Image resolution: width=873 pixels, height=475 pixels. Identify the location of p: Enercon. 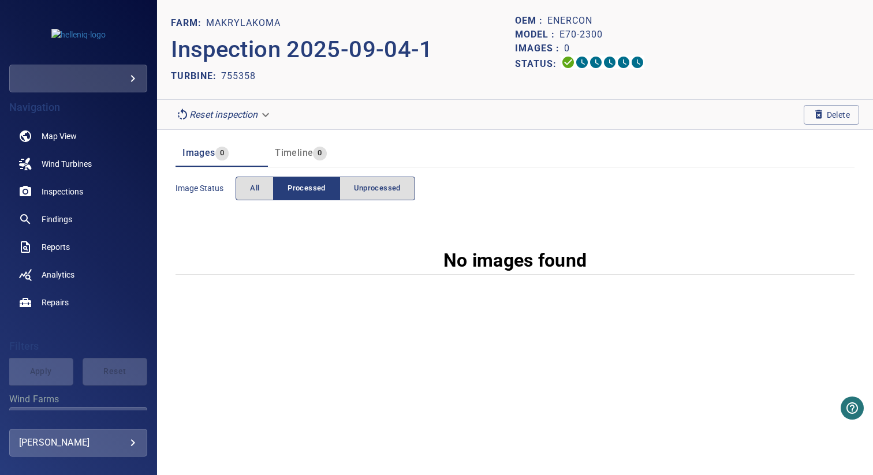
(570, 21).